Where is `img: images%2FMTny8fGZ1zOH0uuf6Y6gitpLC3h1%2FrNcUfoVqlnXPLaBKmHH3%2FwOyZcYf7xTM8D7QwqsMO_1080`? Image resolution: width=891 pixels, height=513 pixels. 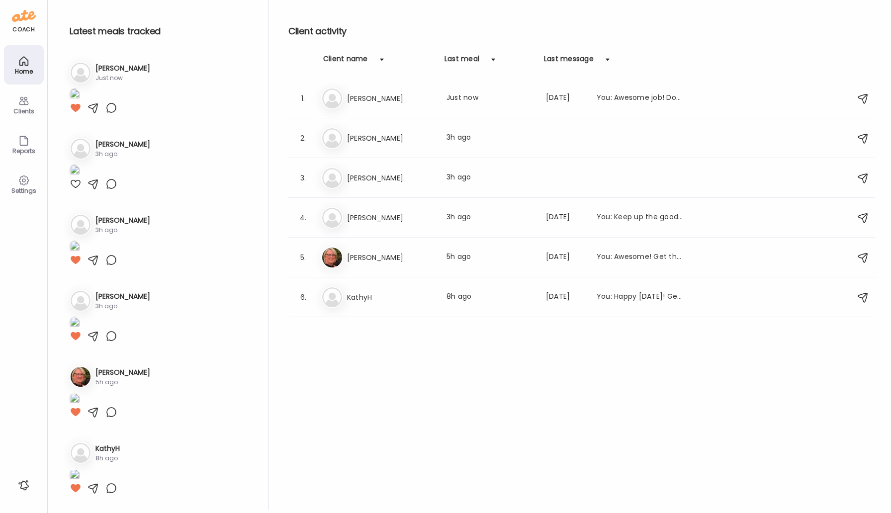
img: images%2FMTny8fGZ1zOH0uuf6Y6gitpLC3h1%2FrNcUfoVqlnXPLaBKmHH3%2FwOyZcYf7xTM8D7QwqsMO_1080 is located at coordinates (75, 476).